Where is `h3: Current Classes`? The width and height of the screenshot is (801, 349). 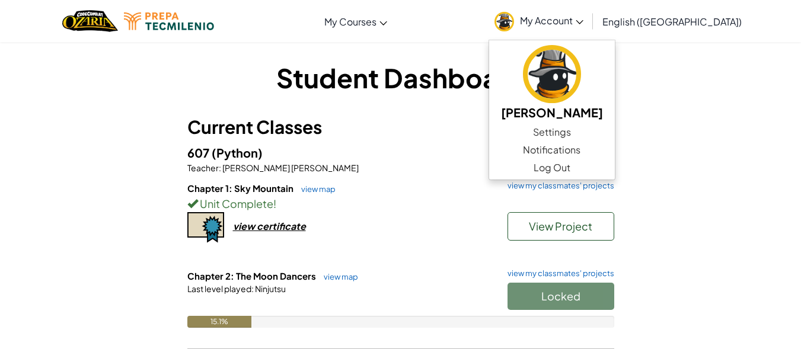 h3: Current Classes is located at coordinates (401, 127).